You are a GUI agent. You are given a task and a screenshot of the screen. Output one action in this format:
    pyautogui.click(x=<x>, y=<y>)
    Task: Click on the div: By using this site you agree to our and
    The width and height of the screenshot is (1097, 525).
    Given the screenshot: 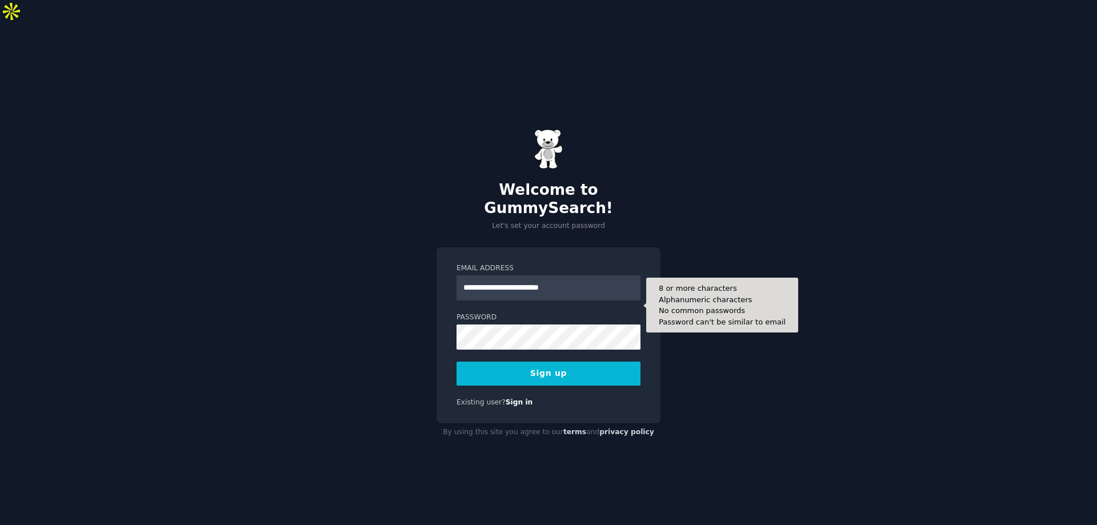 What is the action you would take?
    pyautogui.click(x=548, y=432)
    